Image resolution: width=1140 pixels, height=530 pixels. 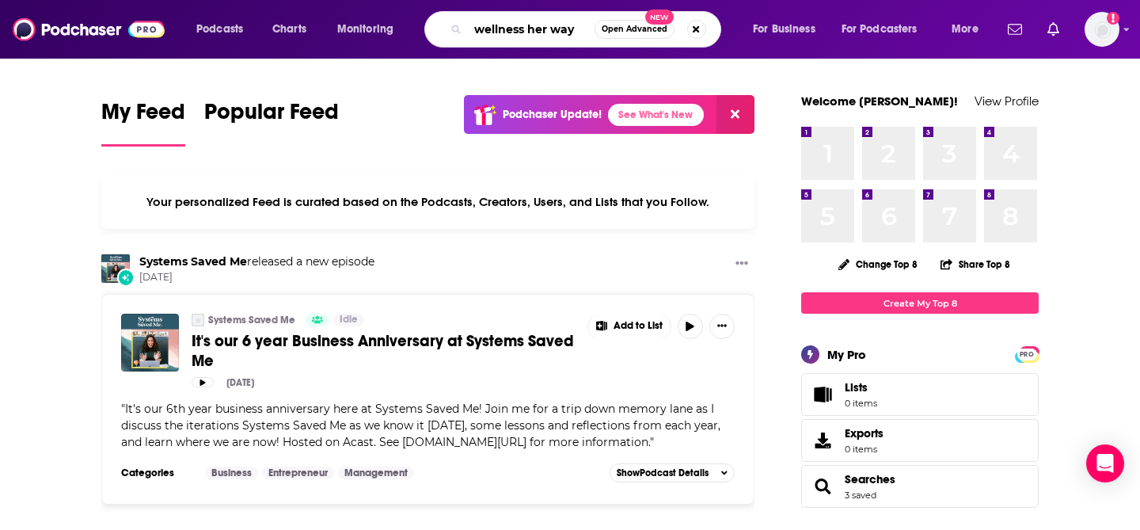 What do you see at coordinates (89, 29) in the screenshot?
I see `a: Podchaser - Follow, Share and Rate Podcasts` at bounding box center [89, 29].